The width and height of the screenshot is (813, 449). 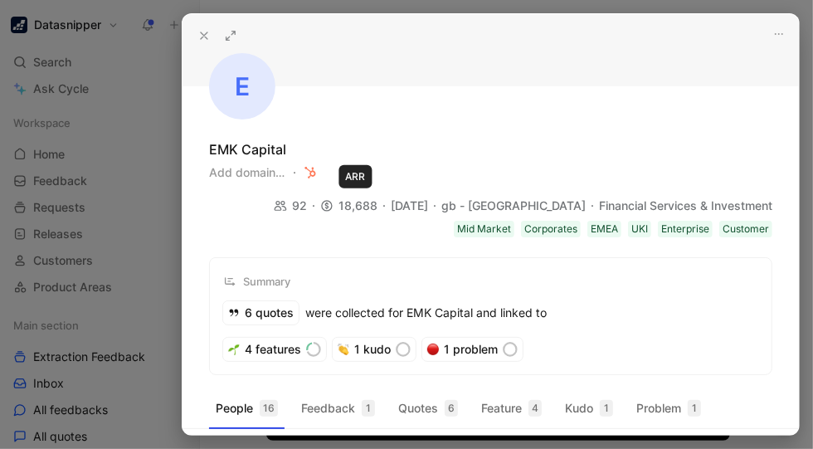 What do you see at coordinates (242, 86) in the screenshot?
I see `div: E` at bounding box center [242, 86].